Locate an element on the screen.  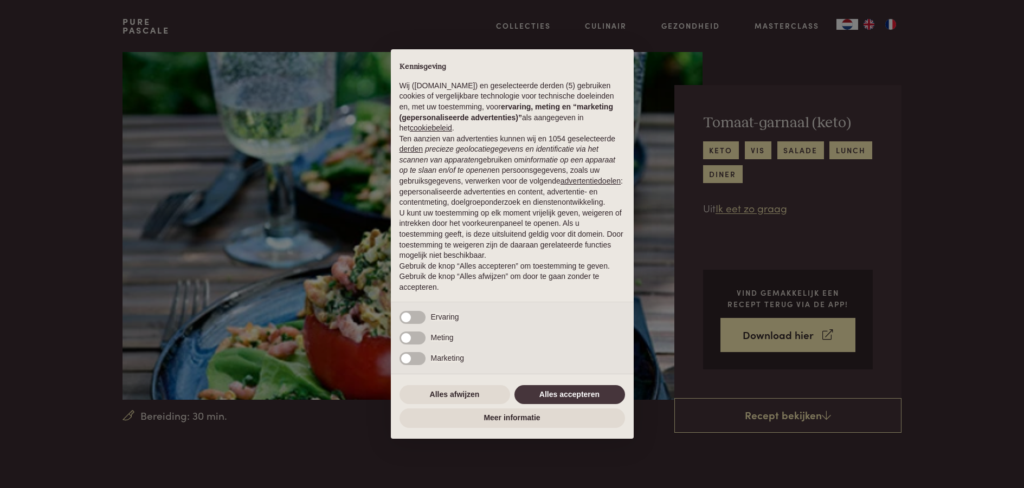
p: Ten aanzien van advertenties kunnen wij en 1054 geselecteerde gebruiken om en persoonsgegevens, z... is located at coordinates (512, 171).